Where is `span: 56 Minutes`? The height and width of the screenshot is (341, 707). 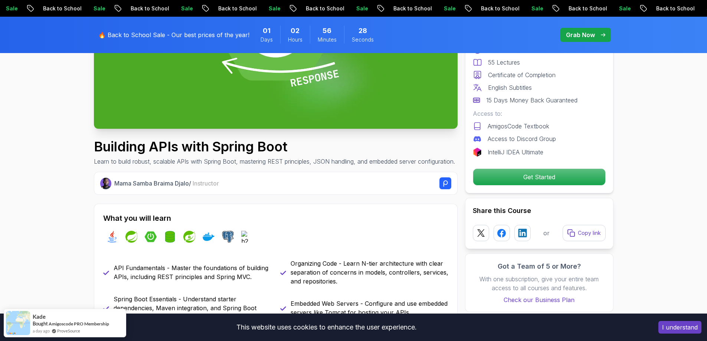
span: 56 Minutes is located at coordinates (327, 31).